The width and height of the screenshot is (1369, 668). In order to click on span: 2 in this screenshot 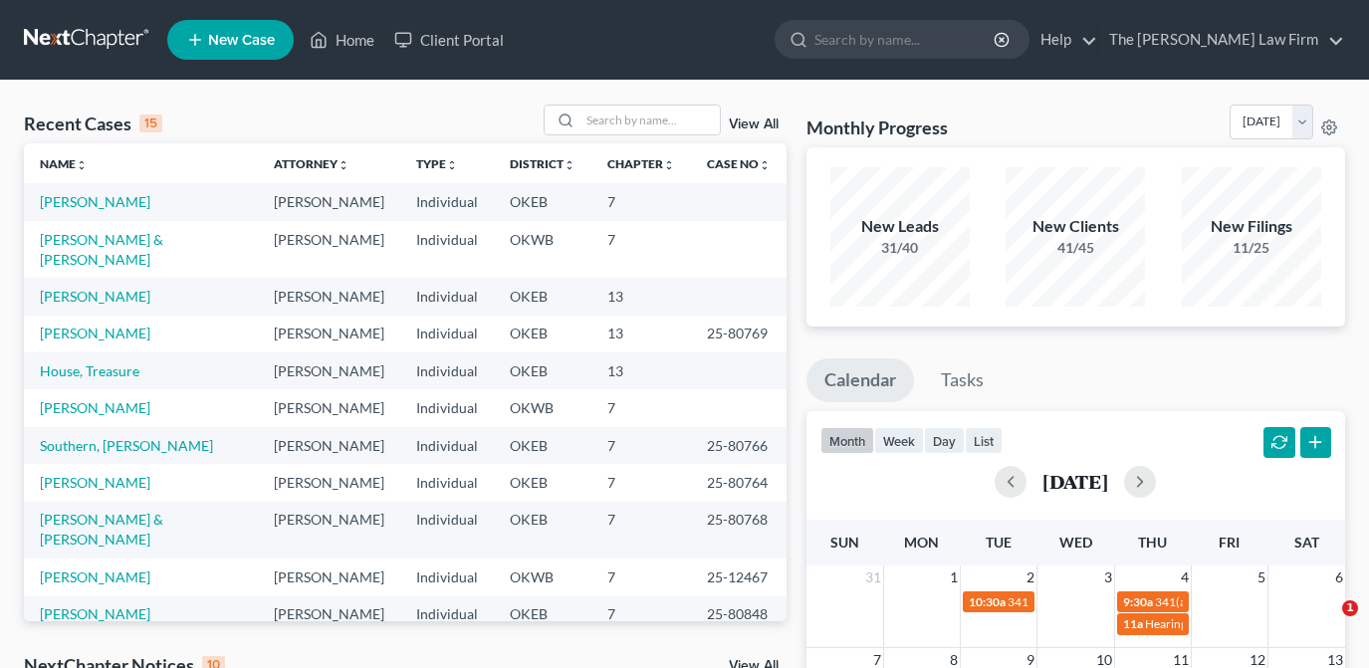, I will do `click(1030, 577)`.